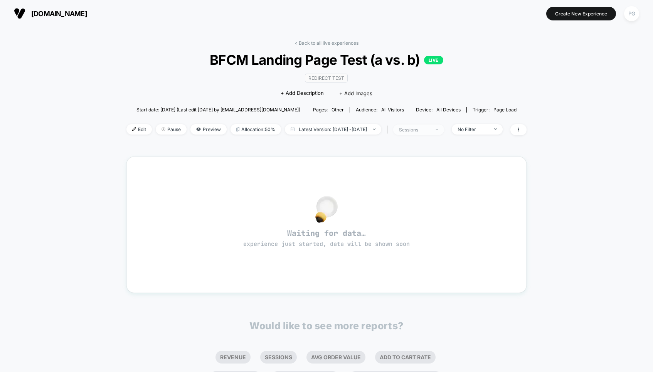  Describe the element at coordinates (329, 110) in the screenshot. I see `div: Pages:` at that location.